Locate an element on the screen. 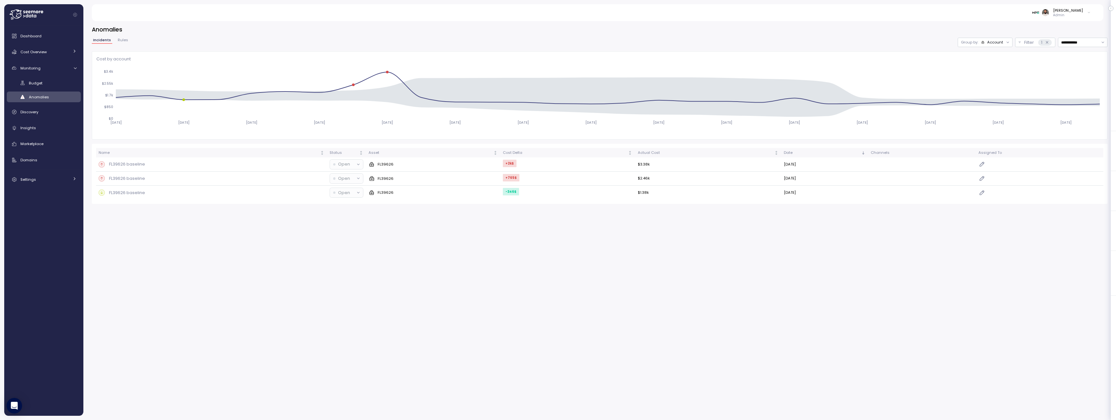  span: Domains is located at coordinates (29, 160).